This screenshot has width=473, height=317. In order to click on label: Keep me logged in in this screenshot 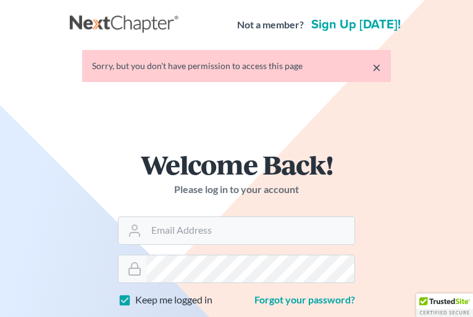, I will do `click(173, 300)`.